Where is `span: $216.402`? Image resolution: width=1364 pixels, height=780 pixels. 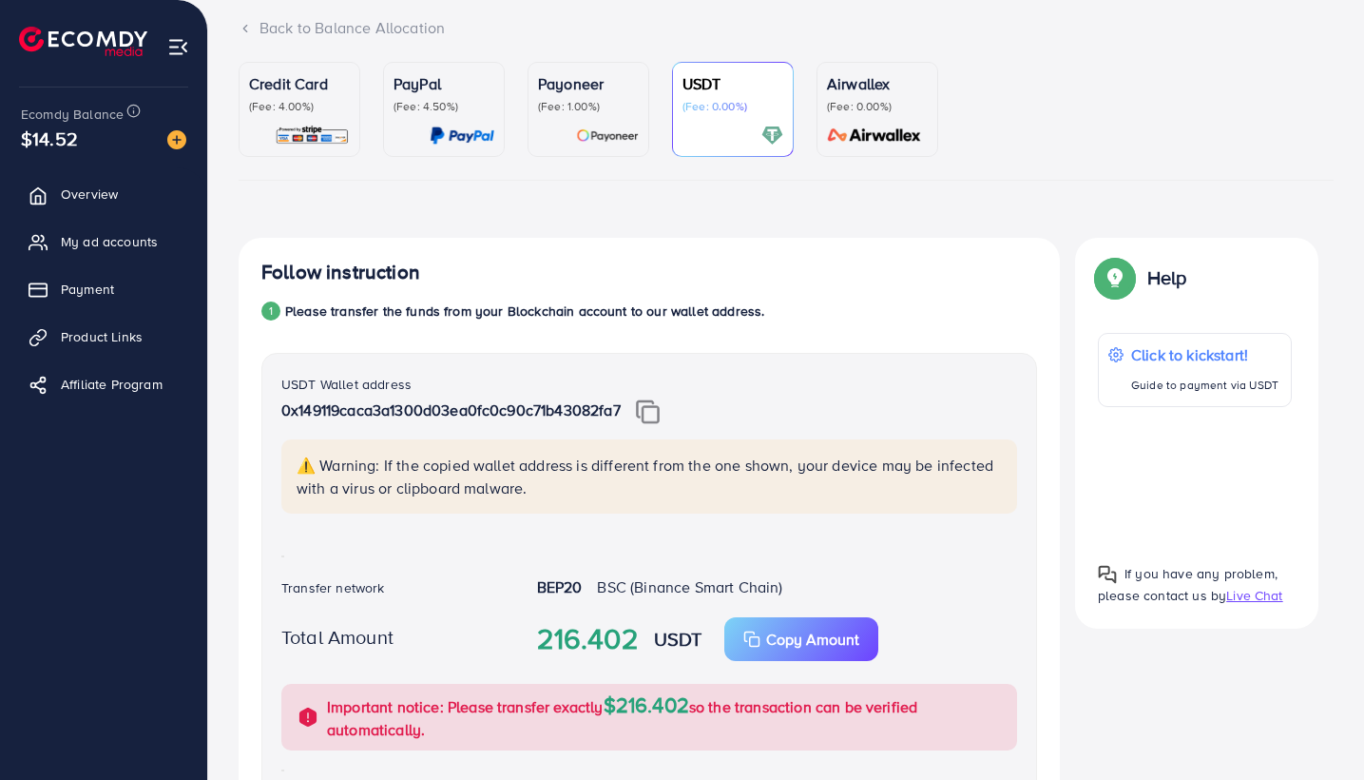
span: $216.402 is located at coordinates (646, 703).